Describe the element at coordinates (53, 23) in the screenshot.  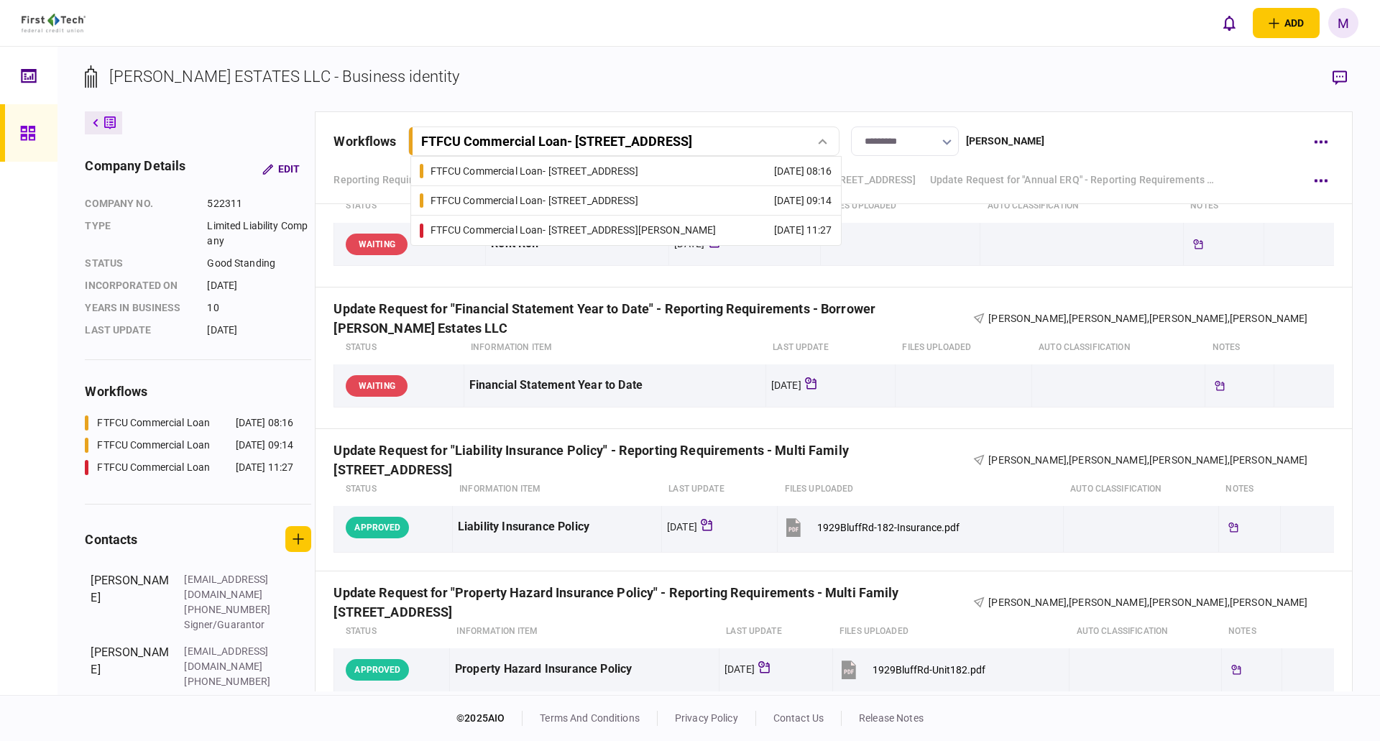
I see `img: client company logo` at that location.